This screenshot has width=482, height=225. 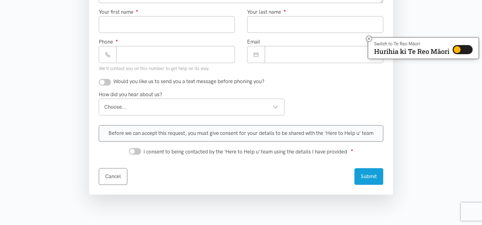 I want to click on label: Your last name, so click(x=266, y=12).